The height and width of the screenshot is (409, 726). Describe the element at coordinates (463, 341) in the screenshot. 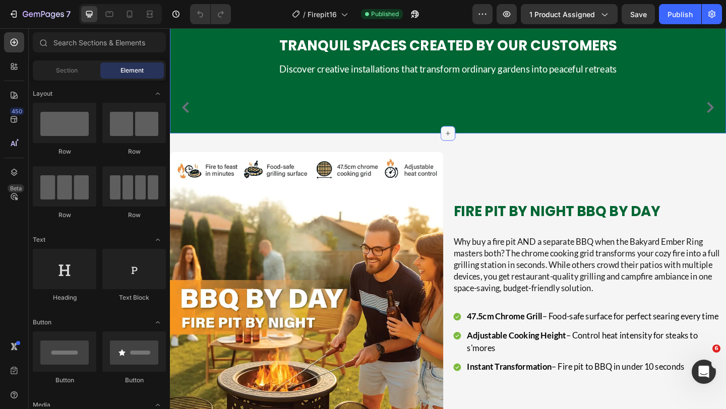

I see `p: – Control heat intensity for steaks to s'mores` at that location.